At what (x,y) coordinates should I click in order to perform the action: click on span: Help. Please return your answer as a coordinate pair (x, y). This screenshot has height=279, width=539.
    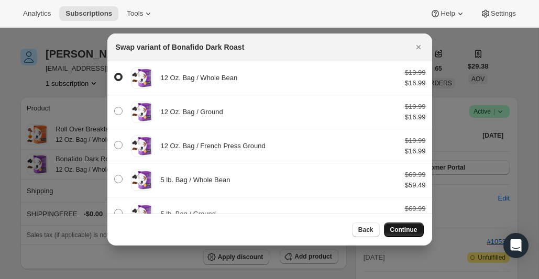
    Looking at the image, I should click on (447, 14).